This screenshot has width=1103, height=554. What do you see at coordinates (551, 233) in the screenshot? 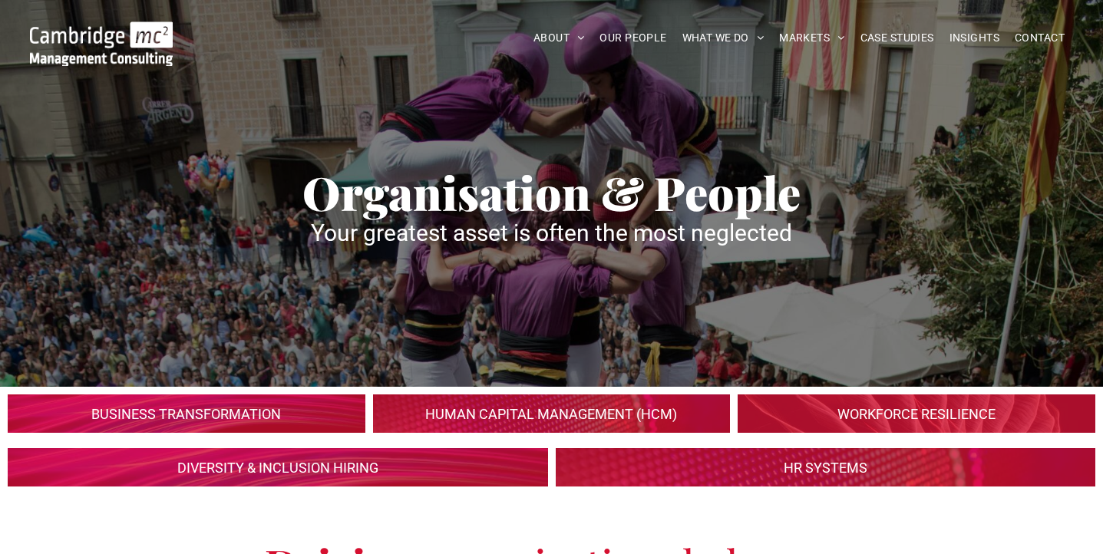
I see `span: Your greatest asset is often the most neglected` at bounding box center [551, 233].